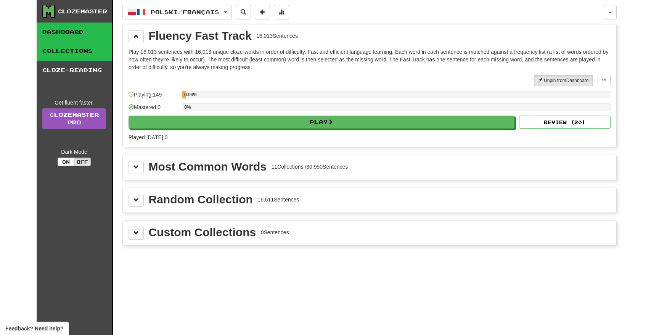 Image resolution: width=659 pixels, height=335 pixels. What do you see at coordinates (277, 36) in the screenshot?
I see `div: 16,013 Sentences` at bounding box center [277, 36].